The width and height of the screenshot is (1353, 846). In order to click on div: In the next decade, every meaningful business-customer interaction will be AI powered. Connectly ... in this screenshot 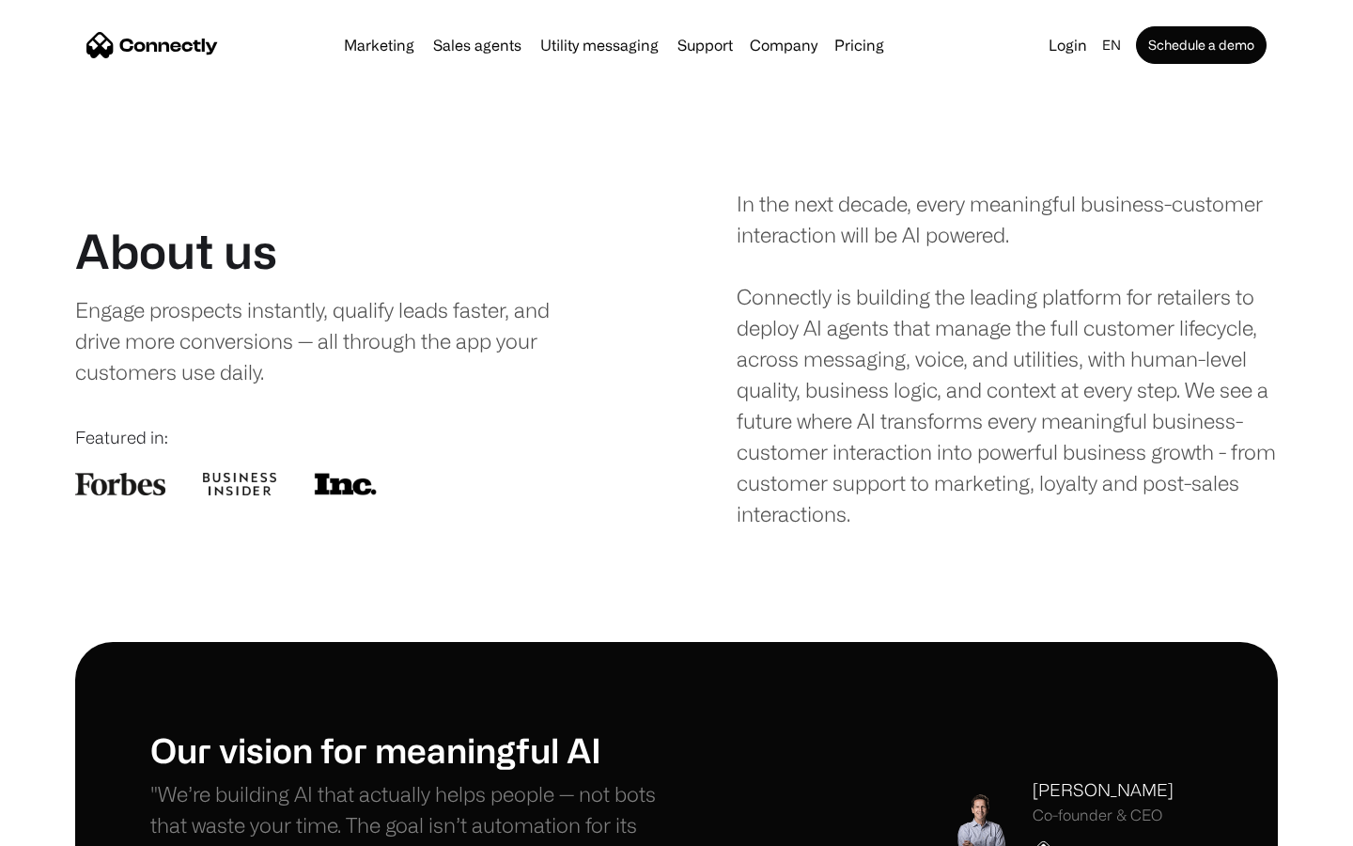, I will do `click(1007, 358)`.